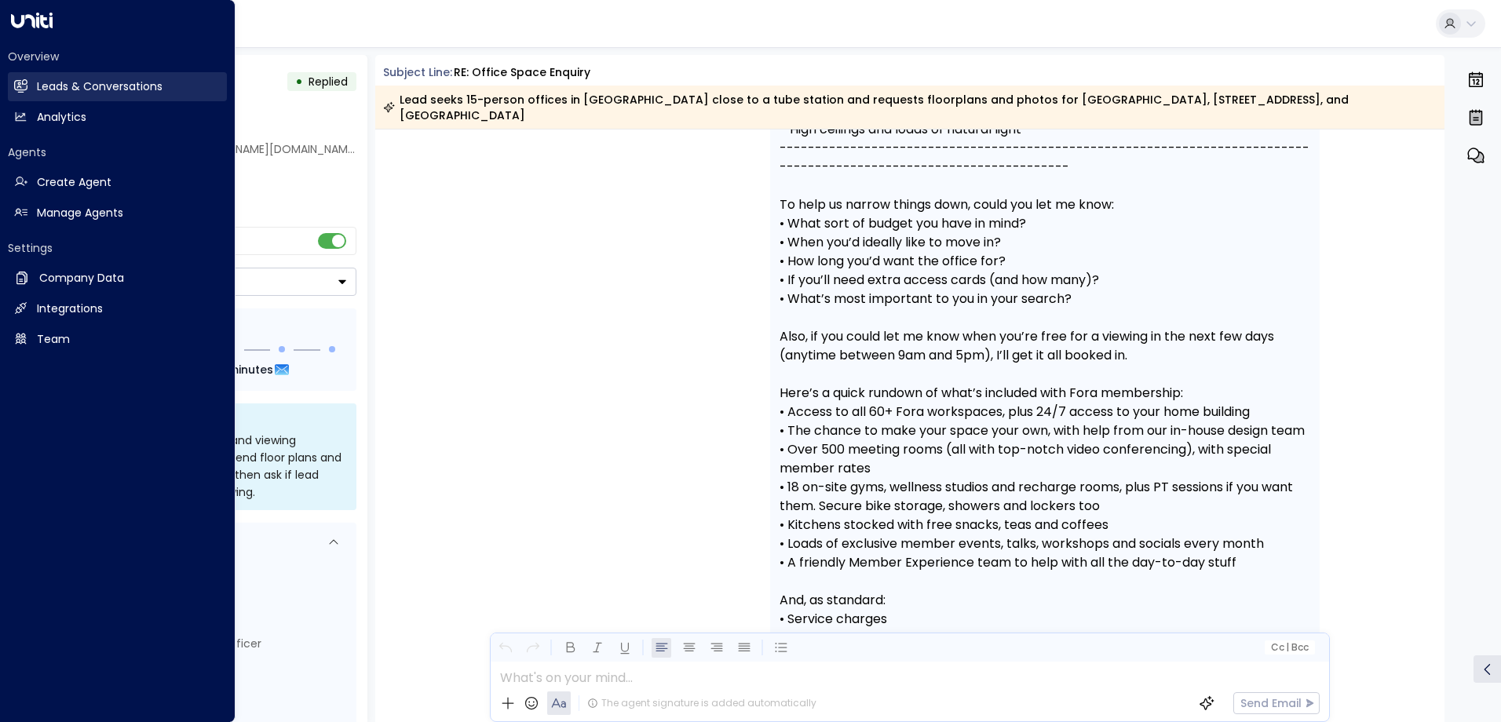 The height and width of the screenshot is (722, 1501). I want to click on div: Follow Up Sequence, so click(210, 329).